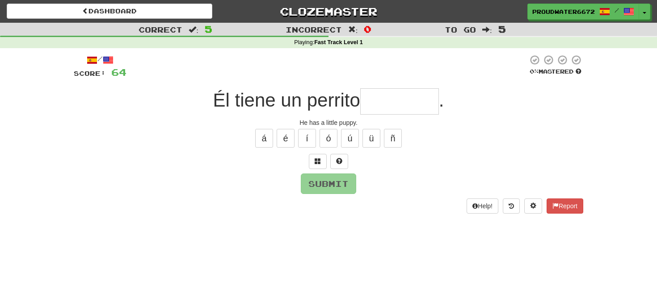 This screenshot has height=301, width=657. Describe the element at coordinates (511, 206) in the screenshot. I see `button: Round history (alt+y)` at that location.